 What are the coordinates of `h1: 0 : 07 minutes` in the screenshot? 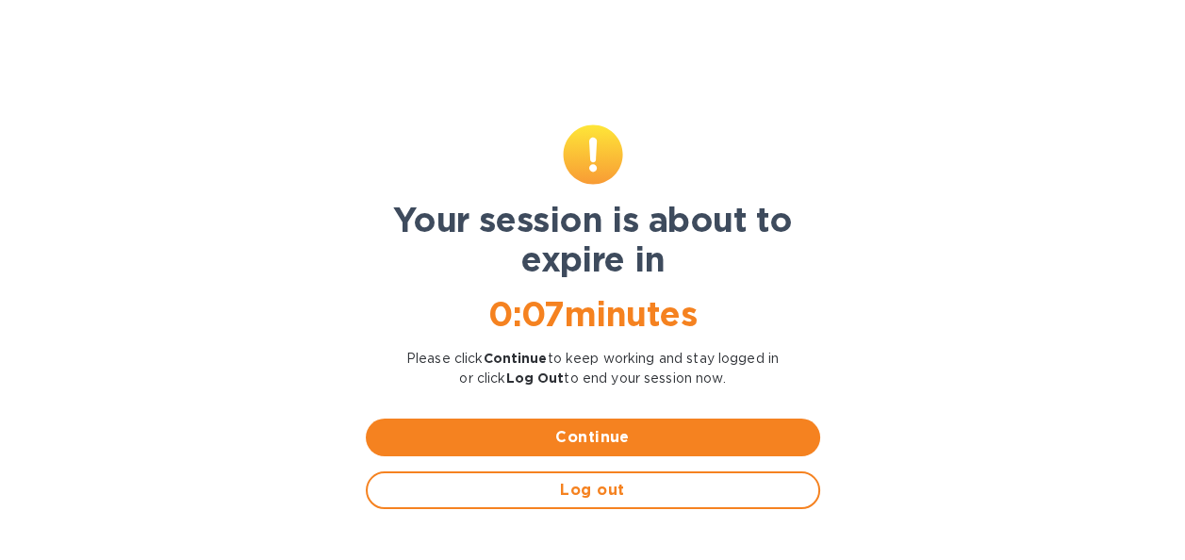 It's located at (593, 314).